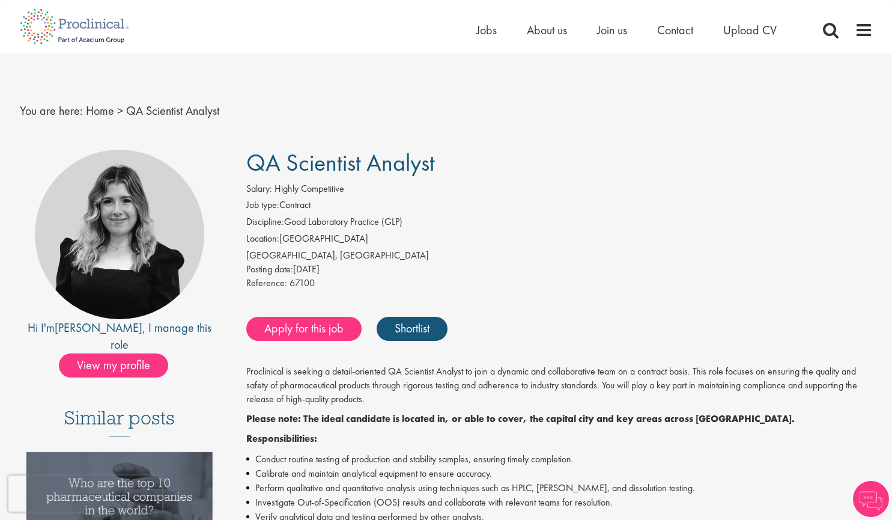 Image resolution: width=892 pixels, height=520 pixels. Describe the element at coordinates (267, 283) in the screenshot. I see `label: Reference:` at that location.